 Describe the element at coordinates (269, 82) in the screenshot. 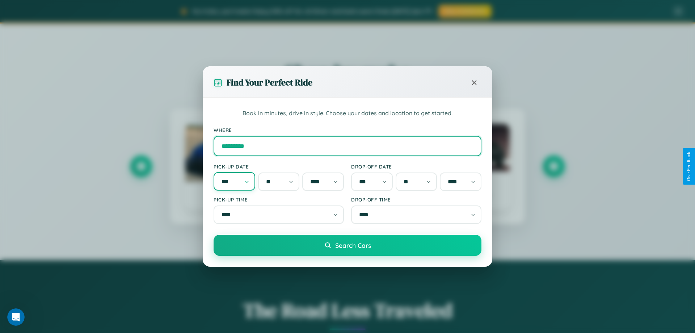

I see `h3: Find Your Perfect Ride` at that location.